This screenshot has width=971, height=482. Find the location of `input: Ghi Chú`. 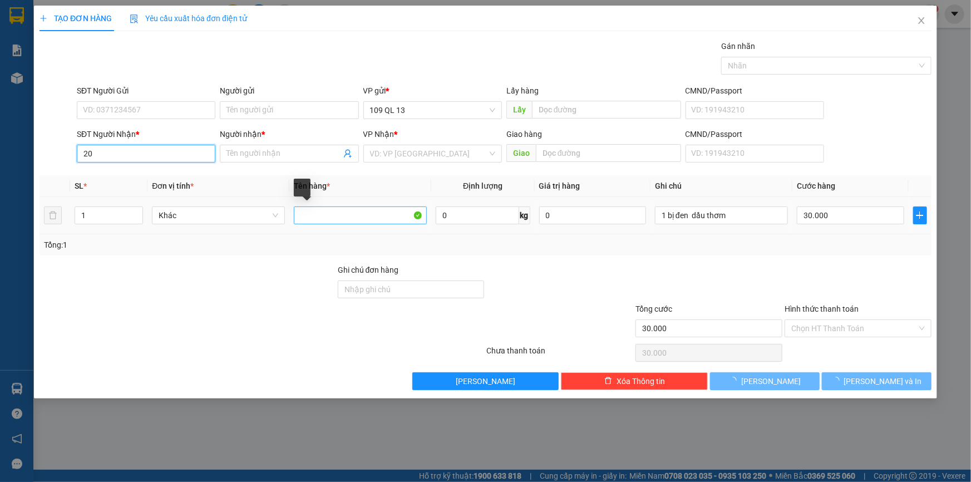

input: Ghi Chú is located at coordinates (721, 215).